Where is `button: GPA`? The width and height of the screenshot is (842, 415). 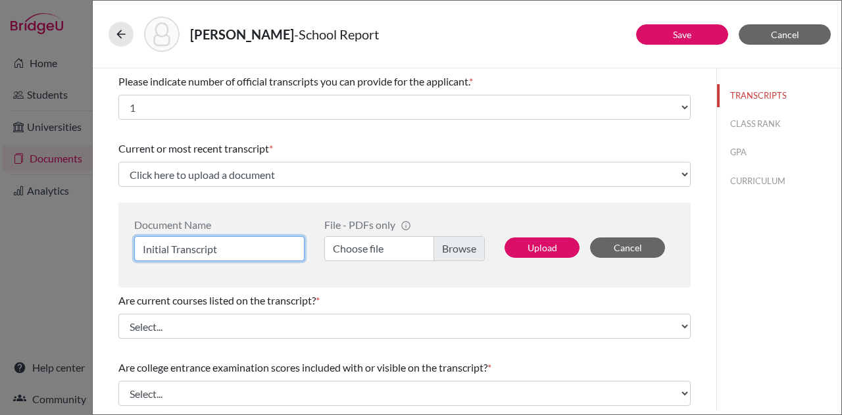 button: GPA is located at coordinates (779, 152).